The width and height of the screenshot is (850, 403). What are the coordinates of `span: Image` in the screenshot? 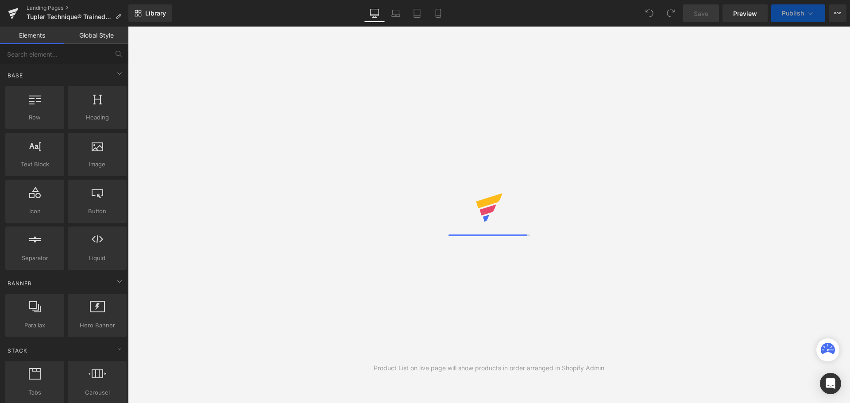 It's located at (97, 164).